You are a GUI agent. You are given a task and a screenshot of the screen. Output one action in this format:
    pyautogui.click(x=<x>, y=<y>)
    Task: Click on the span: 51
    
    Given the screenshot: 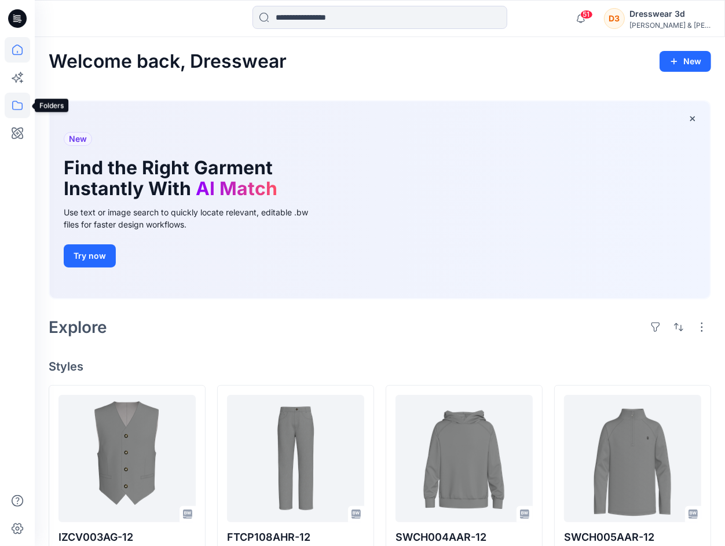 What is the action you would take?
    pyautogui.click(x=586, y=14)
    